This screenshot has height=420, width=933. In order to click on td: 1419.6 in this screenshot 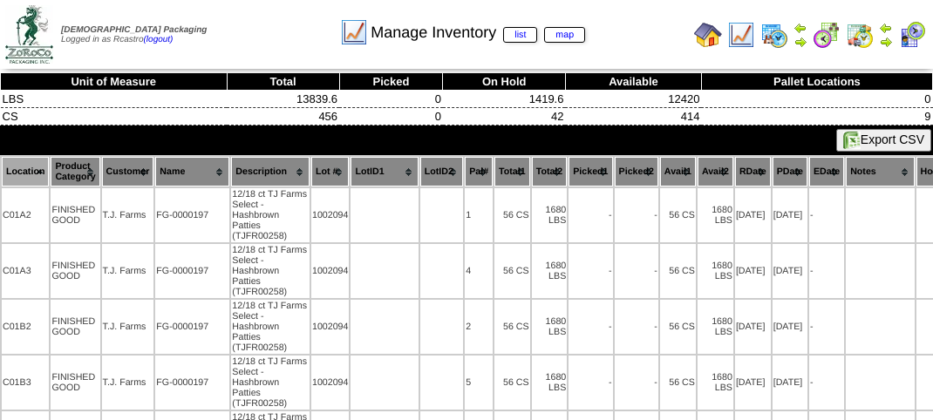, I will do `click(504, 99)`.